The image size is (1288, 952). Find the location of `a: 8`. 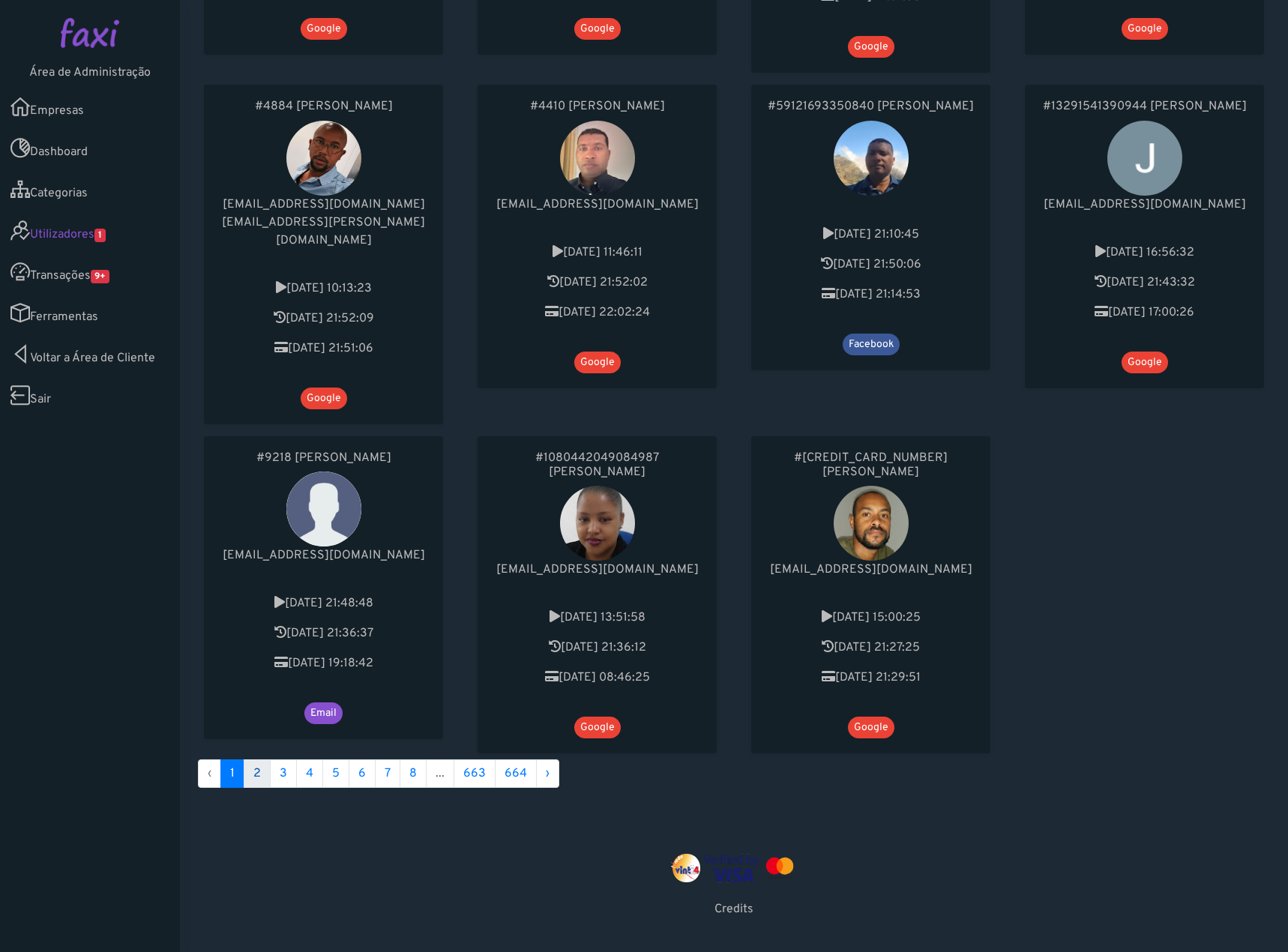

a: 8 is located at coordinates (413, 773).